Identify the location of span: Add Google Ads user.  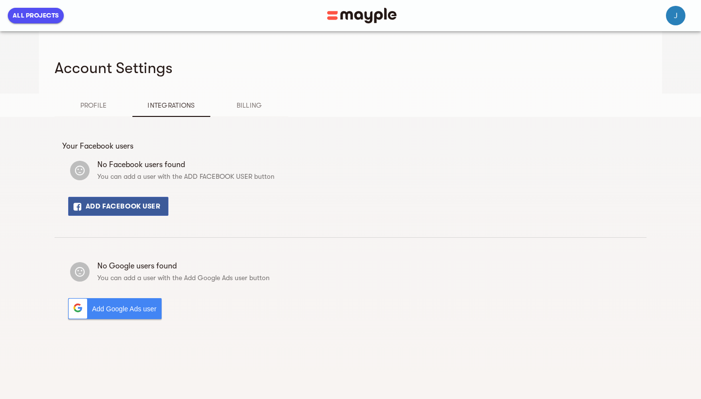
(127, 309).